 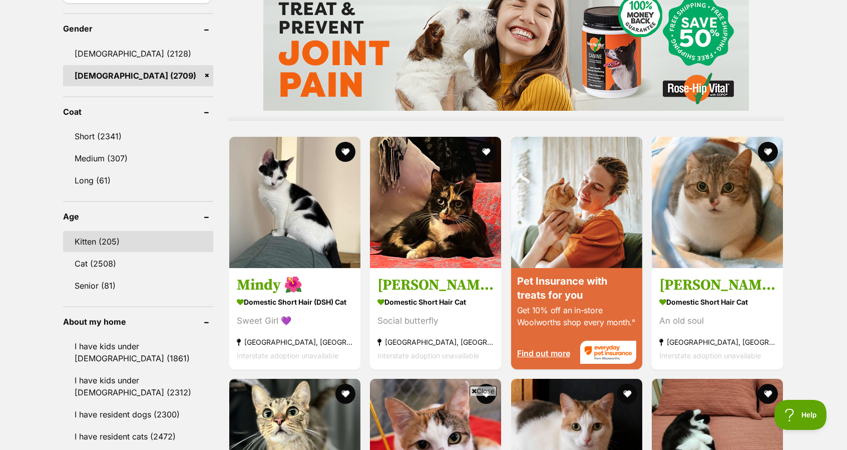 I want to click on img: Gemima Illingworth - Domestic Short Hair Cat, so click(x=436, y=202).